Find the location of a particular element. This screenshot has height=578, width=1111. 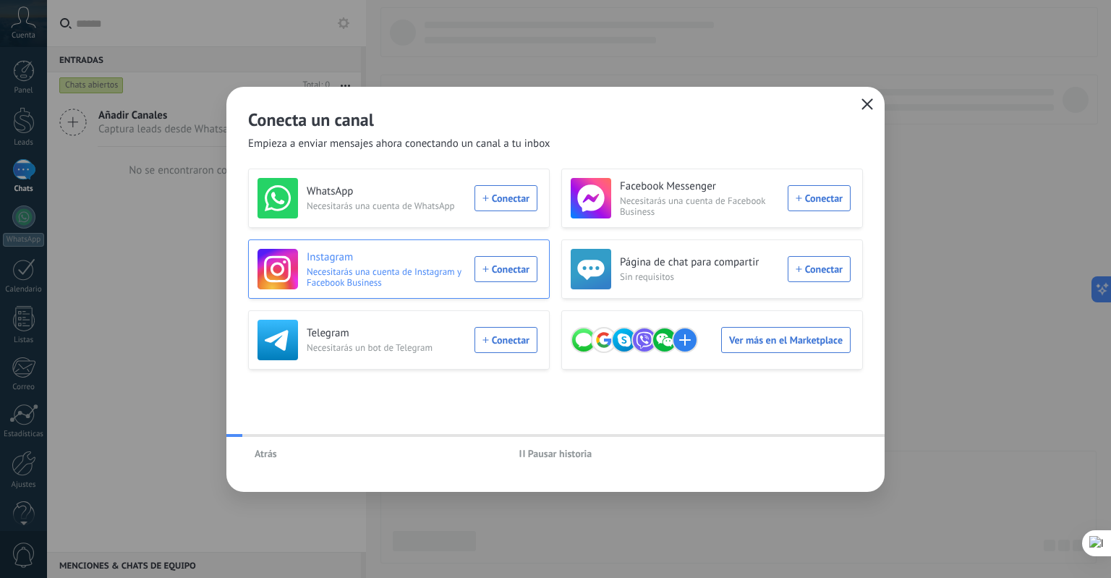

h3: Instagram is located at coordinates (386, 258).